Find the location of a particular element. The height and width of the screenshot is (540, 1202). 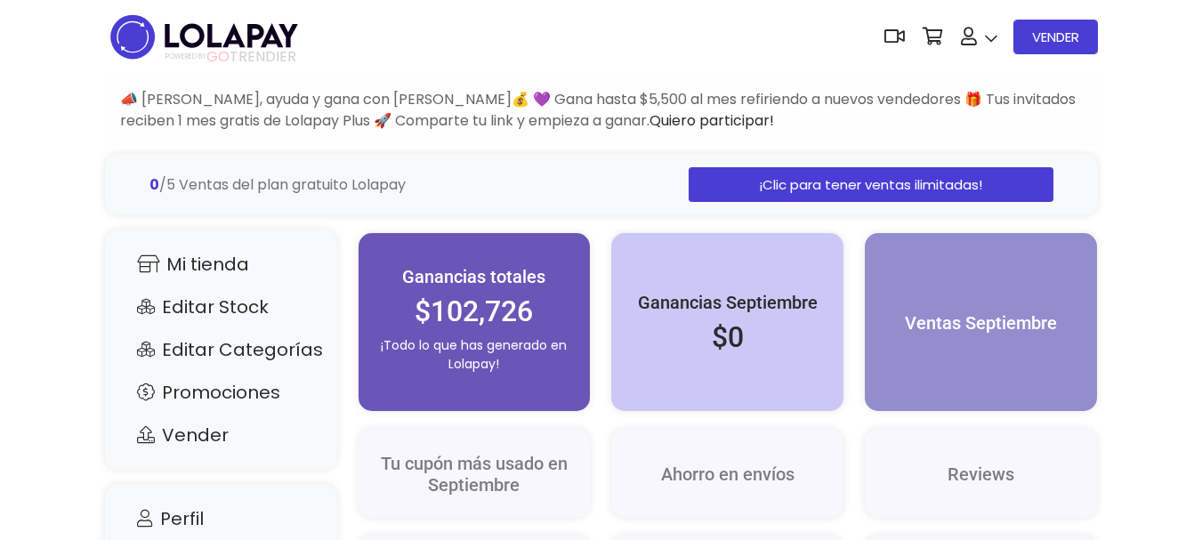

h5: Ganancias totales is located at coordinates (474, 277).